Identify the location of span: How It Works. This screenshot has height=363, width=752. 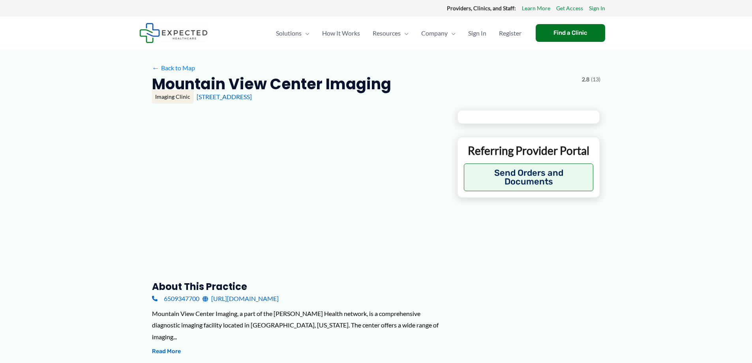
(341, 33).